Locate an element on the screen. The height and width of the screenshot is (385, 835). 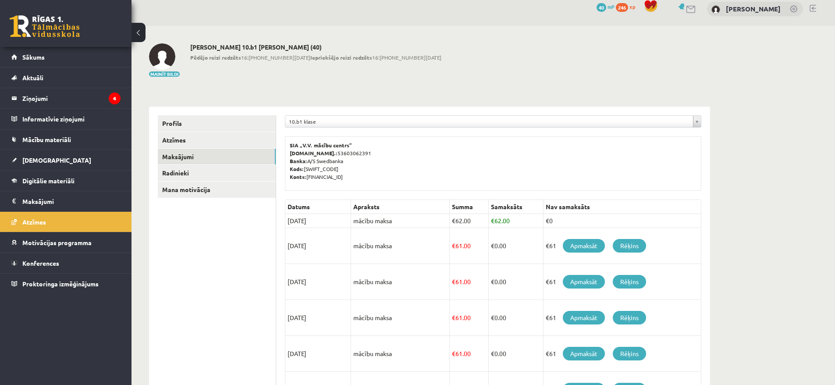
a: Digitālie materiāli is located at coordinates (66, 181).